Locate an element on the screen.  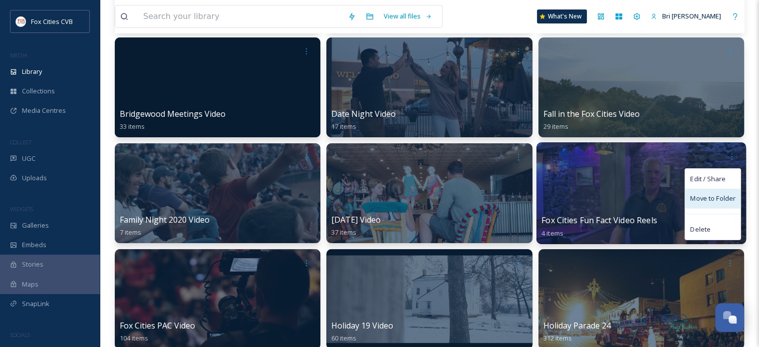
input: Search your library is located at coordinates (241, 16).